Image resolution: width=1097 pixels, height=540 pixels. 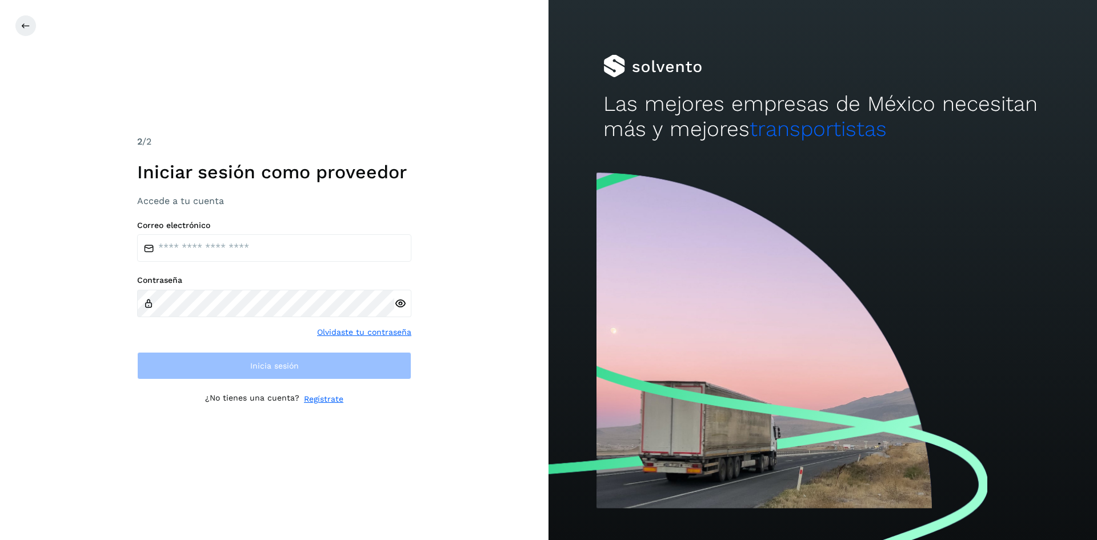 I want to click on a: Olvidaste tu contraseña, so click(x=364, y=332).